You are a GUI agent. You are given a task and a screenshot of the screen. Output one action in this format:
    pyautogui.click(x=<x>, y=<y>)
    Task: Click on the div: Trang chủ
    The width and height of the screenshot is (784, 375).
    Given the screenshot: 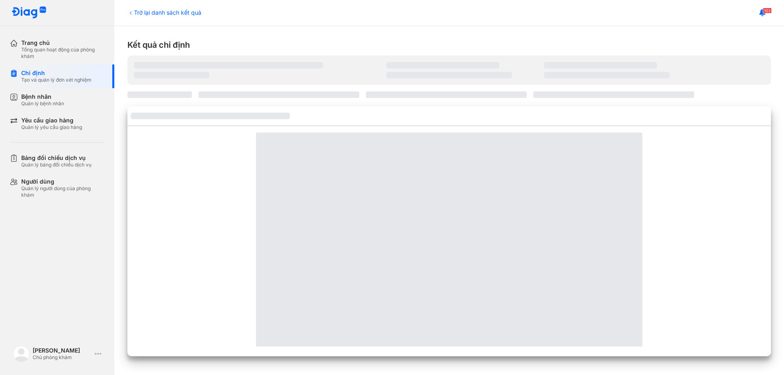 What is the action you would take?
    pyautogui.click(x=63, y=43)
    